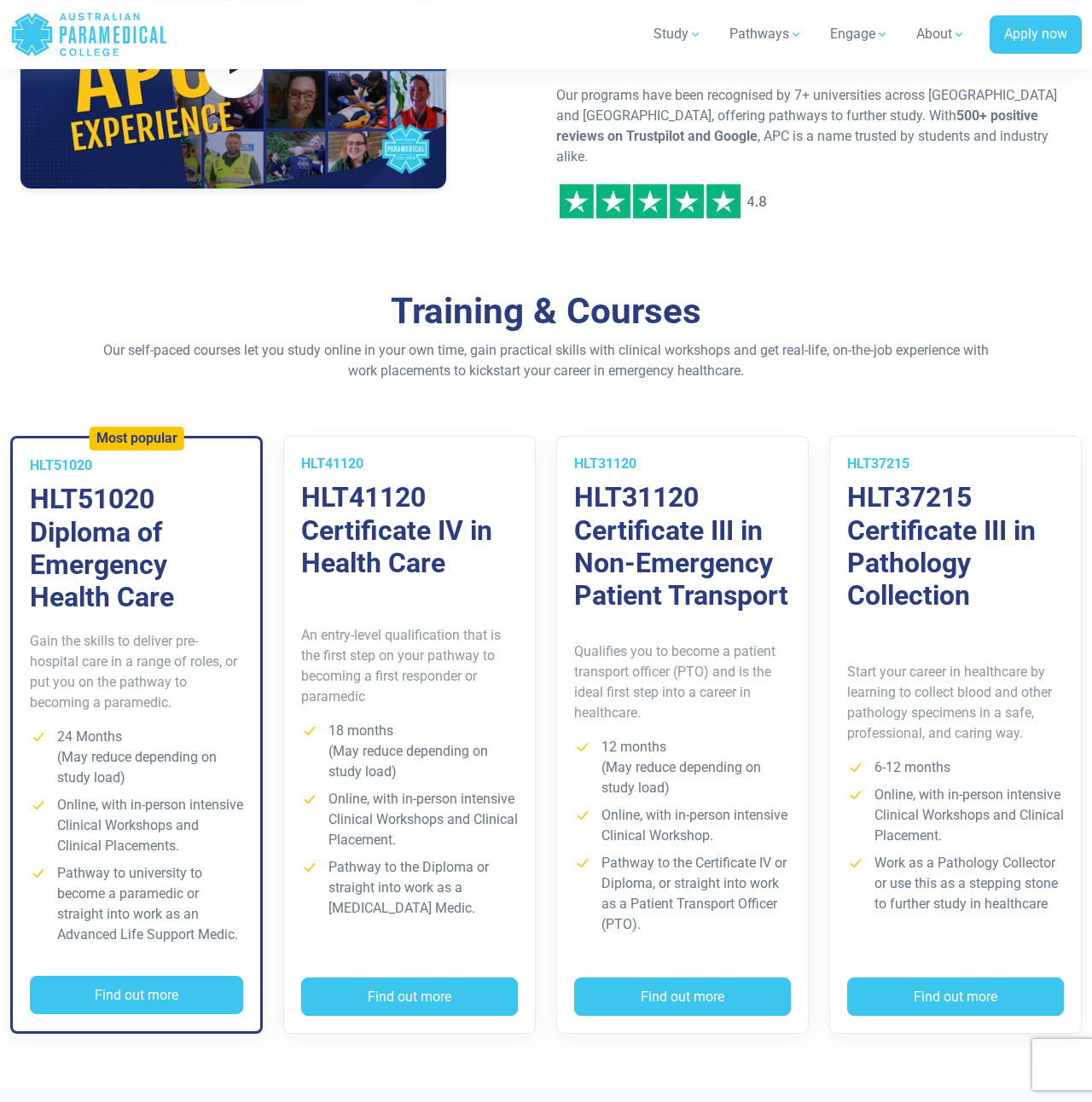  I want to click on a: HLT37215 HLT37215 Certificate III in Pathology Collection Start your career in healthcare by lear..., so click(956, 734).